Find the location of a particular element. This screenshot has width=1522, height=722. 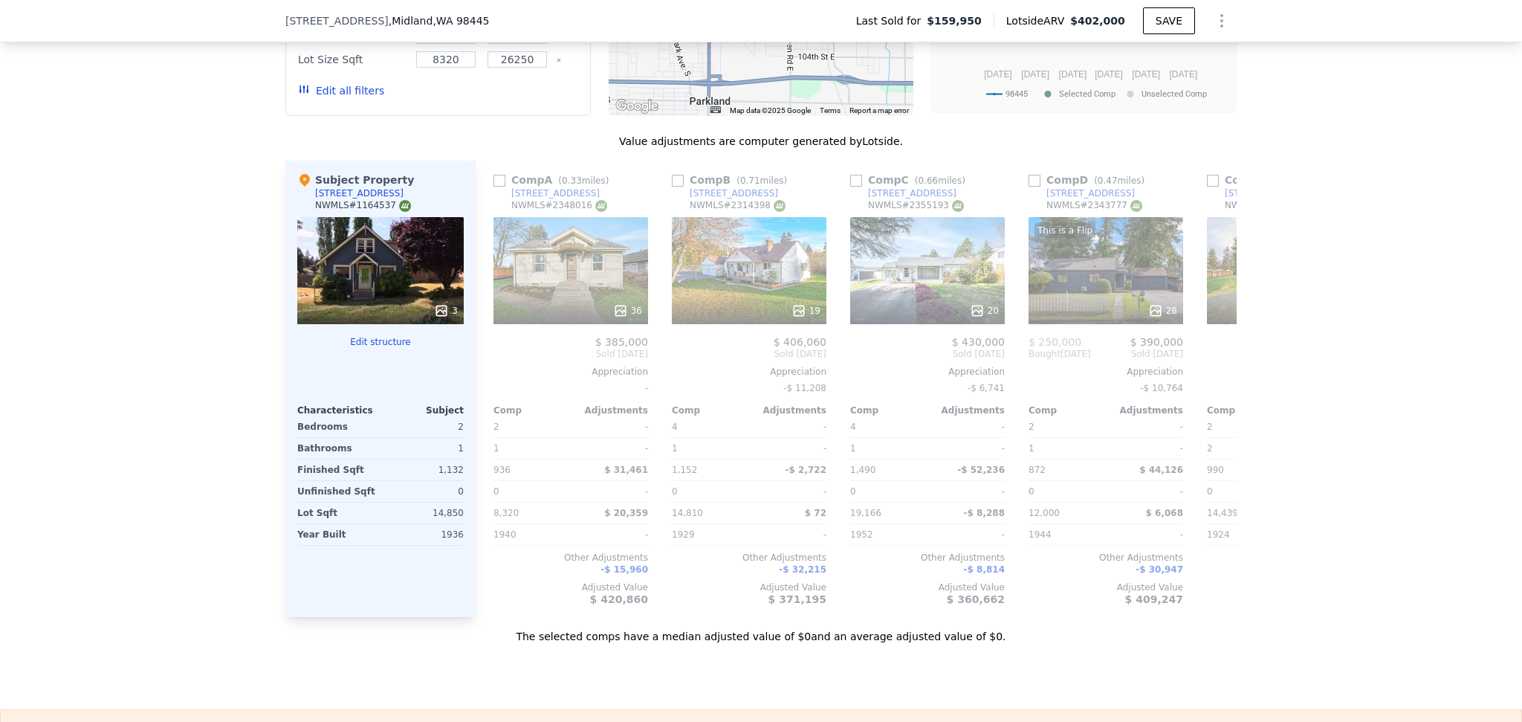

span: 12,000 is located at coordinates (1044, 513).